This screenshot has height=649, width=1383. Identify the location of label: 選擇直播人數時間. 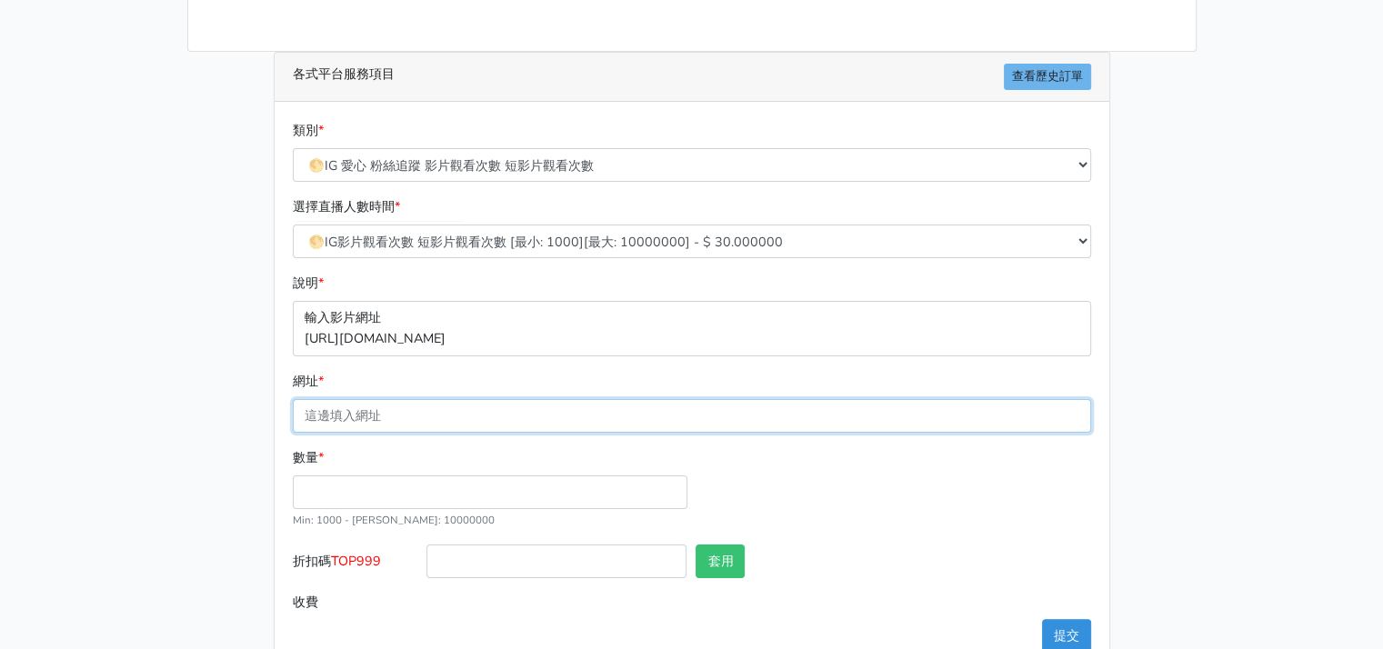
(347, 206).